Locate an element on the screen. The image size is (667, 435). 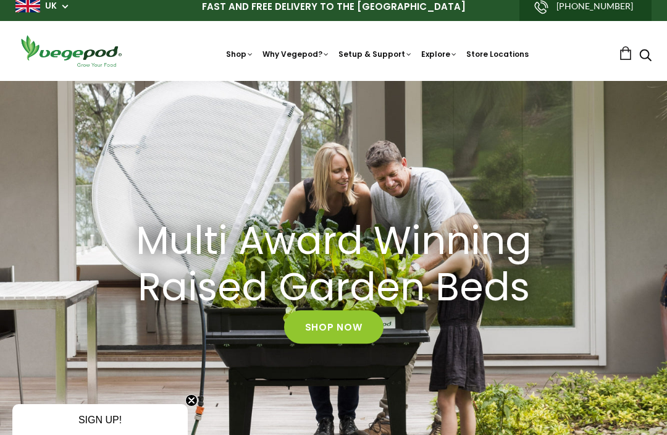
span: SIGN UP! is located at coordinates (100, 419).